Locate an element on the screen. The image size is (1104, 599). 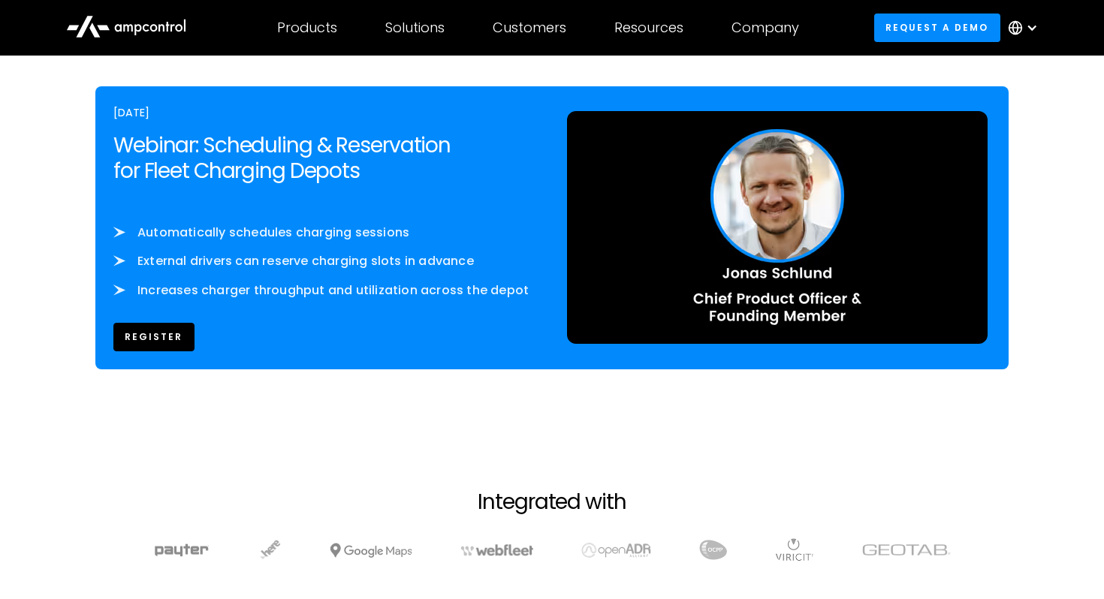
div: Resources is located at coordinates (649, 28).